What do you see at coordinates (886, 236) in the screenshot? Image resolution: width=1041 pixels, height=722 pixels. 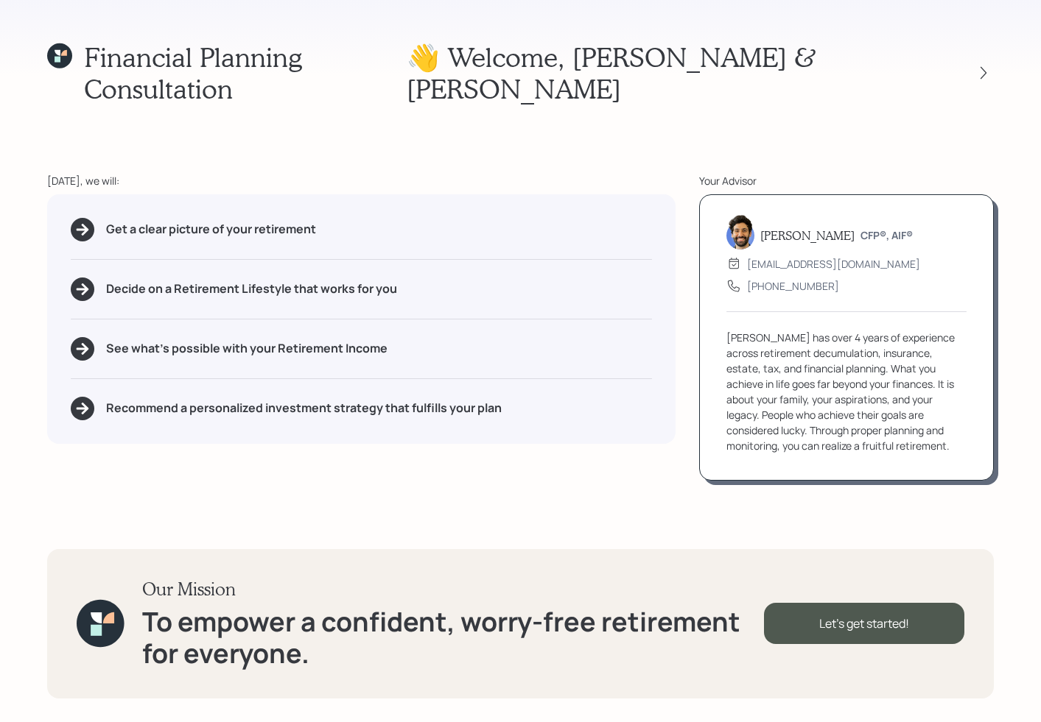 I see `h6: CFP®, AIF®` at bounding box center [886, 236].